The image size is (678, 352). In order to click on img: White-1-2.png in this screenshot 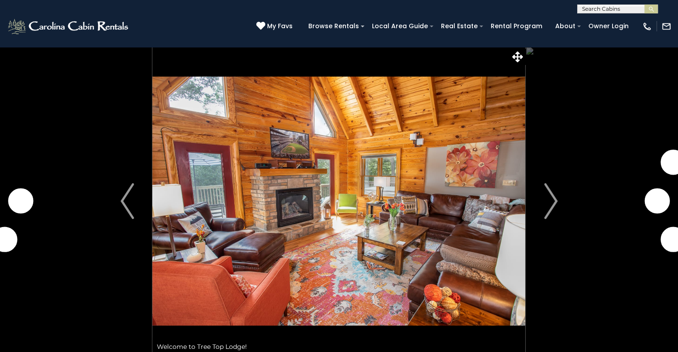, I will do `click(69, 26)`.